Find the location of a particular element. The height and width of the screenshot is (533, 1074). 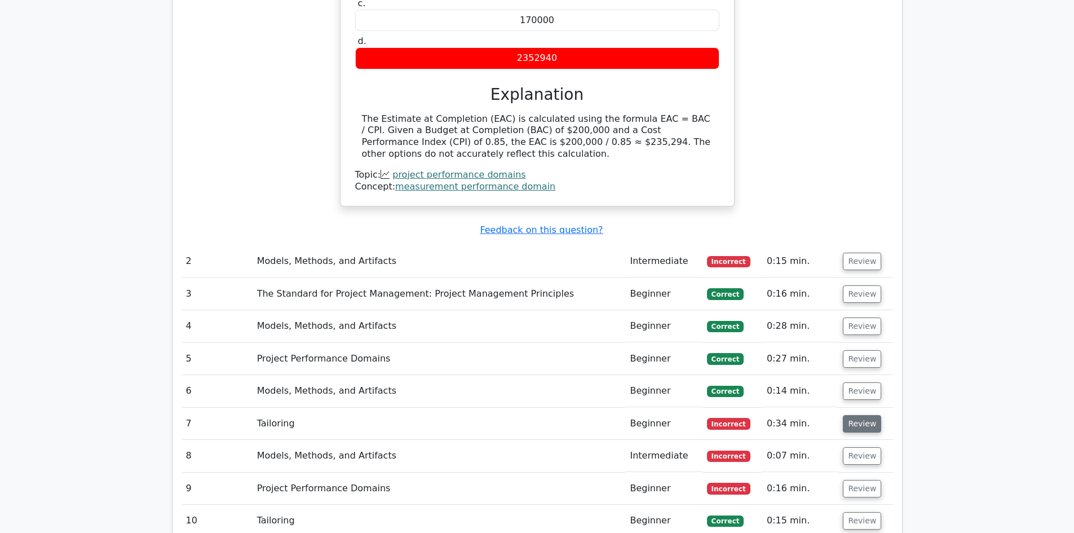

div: Topic: is located at coordinates (537, 175).